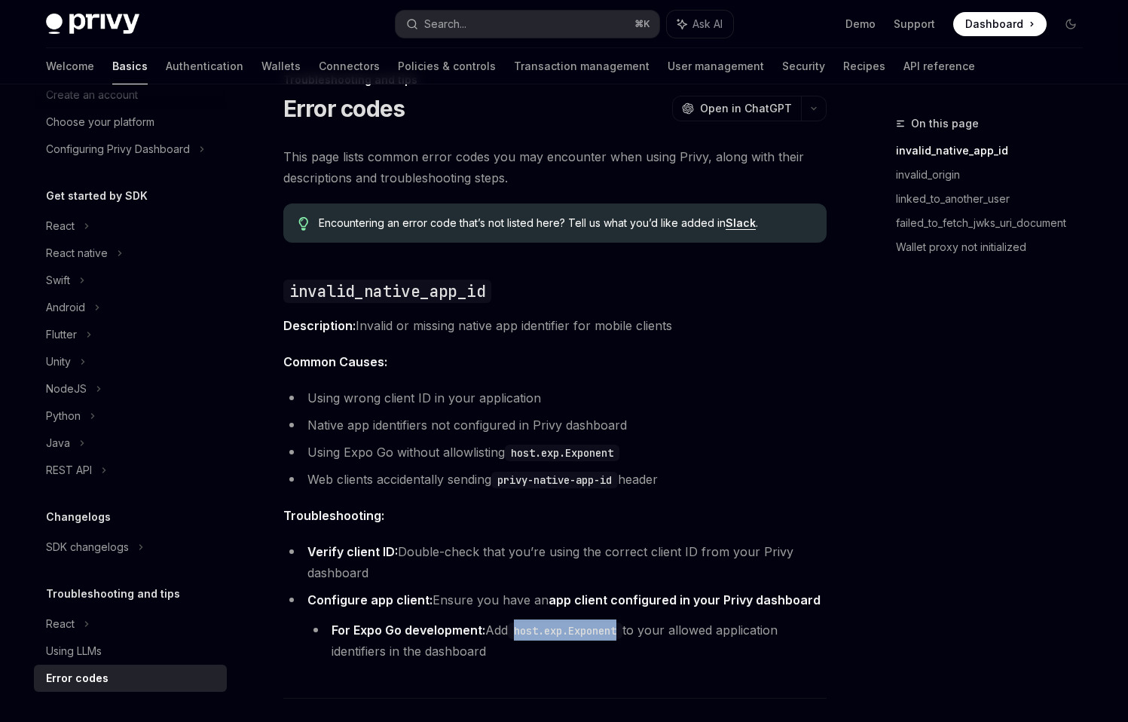 Image resolution: width=1128 pixels, height=722 pixels. Describe the element at coordinates (320, 326) in the screenshot. I see `strong: Description:` at that location.